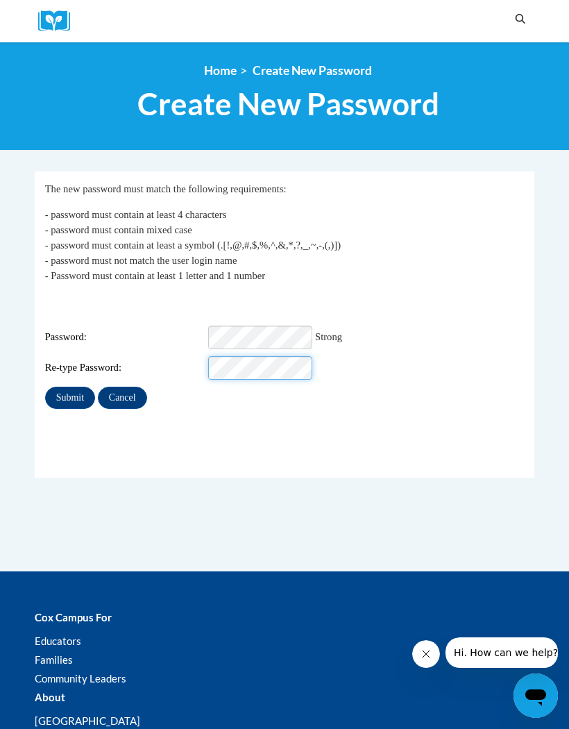  Describe the element at coordinates (122, 398) in the screenshot. I see `input: Cancel` at that location.